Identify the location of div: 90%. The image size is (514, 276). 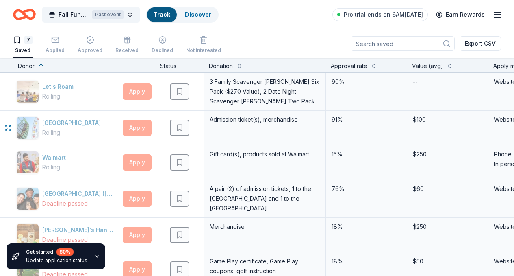
(366, 82).